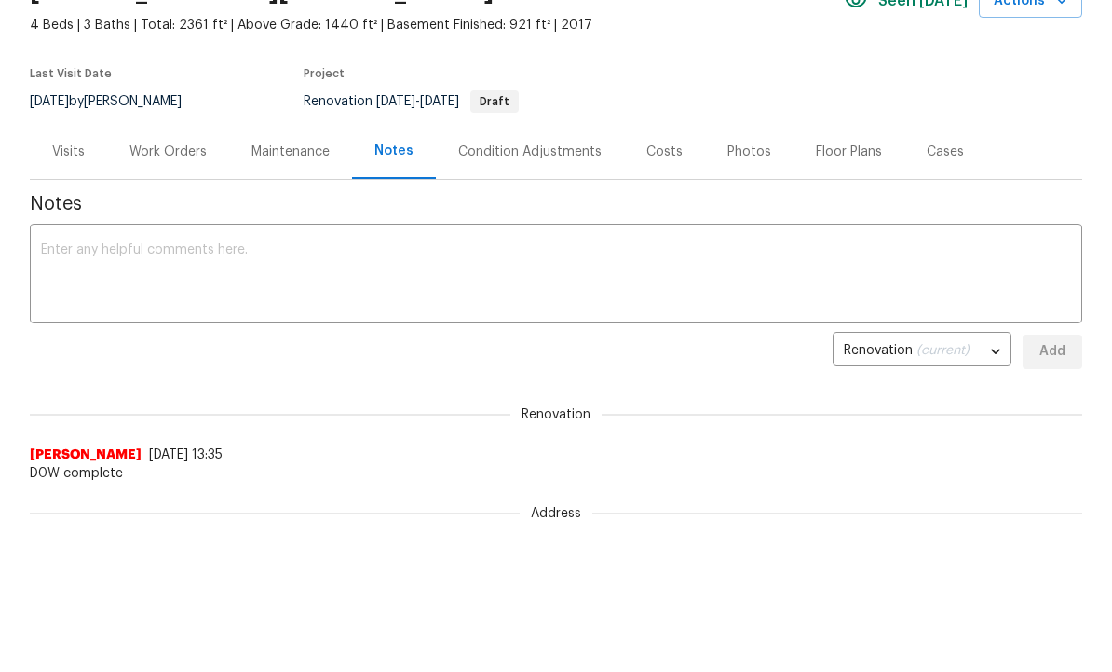 The height and width of the screenshot is (672, 1112). Describe the element at coordinates (324, 74) in the screenshot. I see `span: Project` at that location.